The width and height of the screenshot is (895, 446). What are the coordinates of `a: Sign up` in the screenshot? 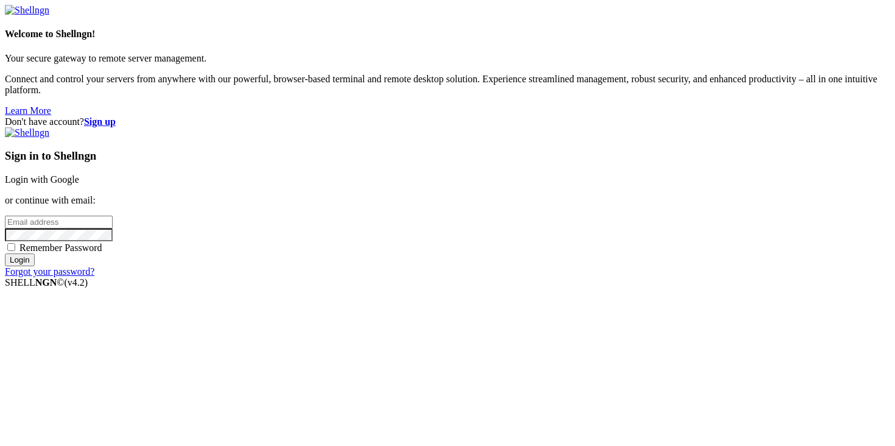 It's located at (100, 121).